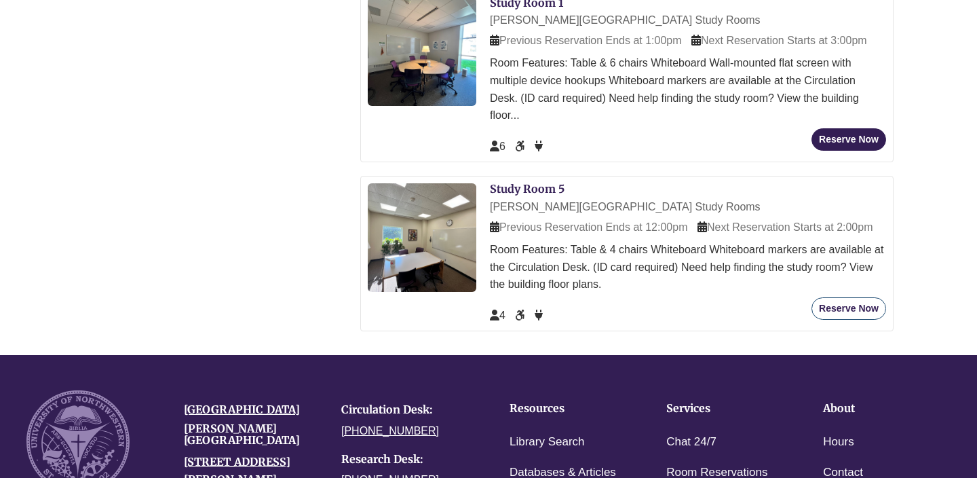 The height and width of the screenshot is (478, 977). I want to click on span: Next Reservation Starts at 3:00pm, so click(779, 40).